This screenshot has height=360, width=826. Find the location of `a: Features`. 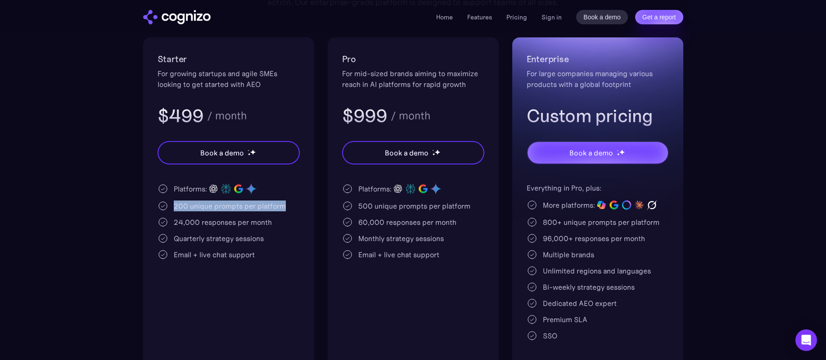

a: Features is located at coordinates (479, 17).